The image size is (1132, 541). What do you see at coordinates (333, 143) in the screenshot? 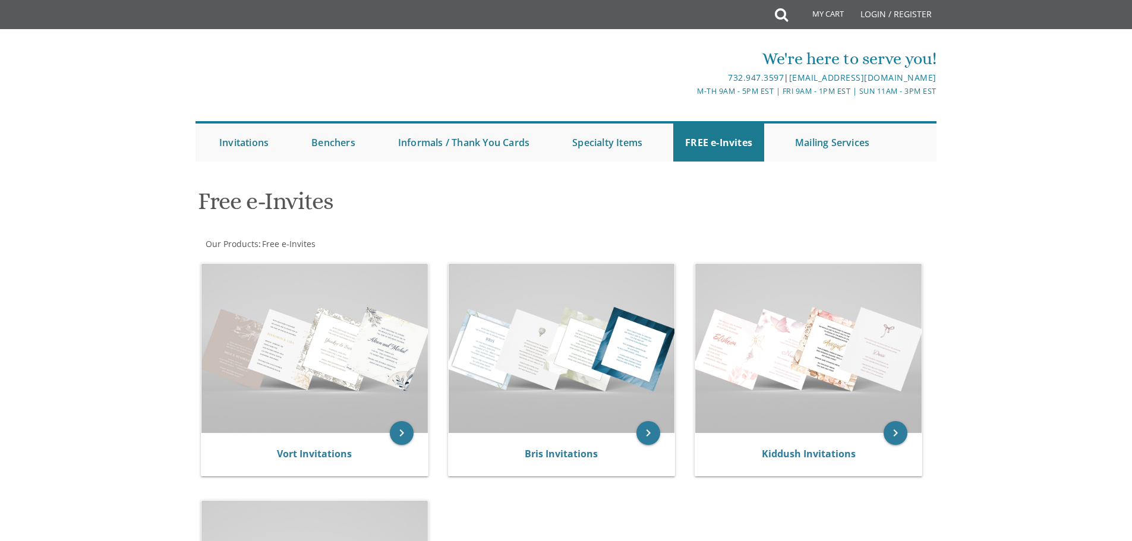
I see `a: Benchers` at bounding box center [333, 143].